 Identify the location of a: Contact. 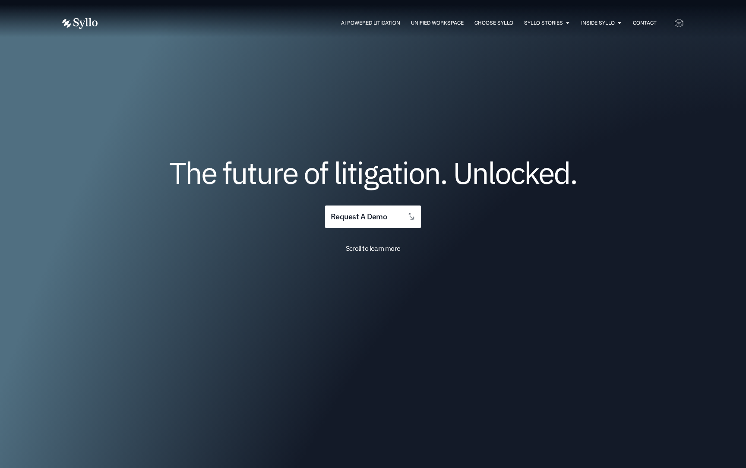
(644, 23).